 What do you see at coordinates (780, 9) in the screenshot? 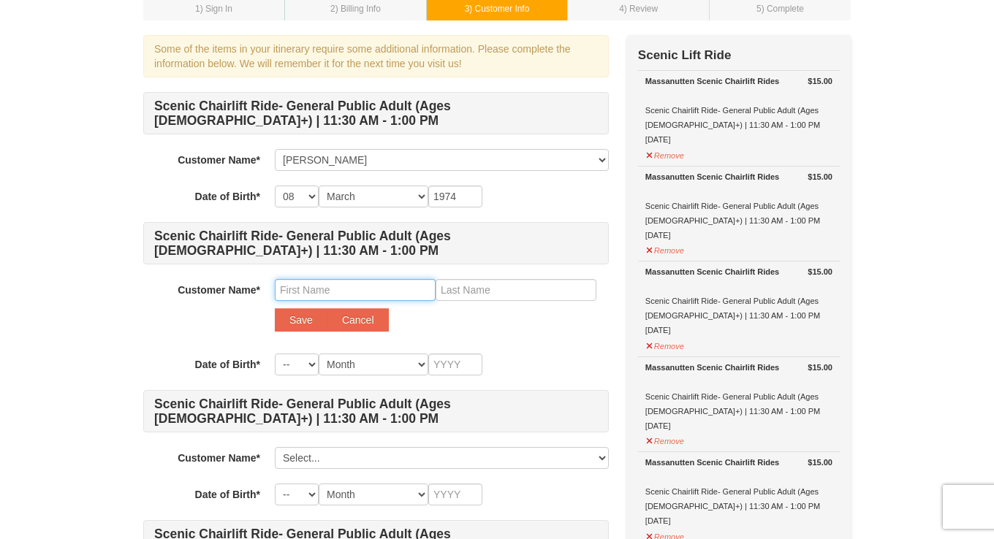
I see `small: 5` at bounding box center [780, 9].